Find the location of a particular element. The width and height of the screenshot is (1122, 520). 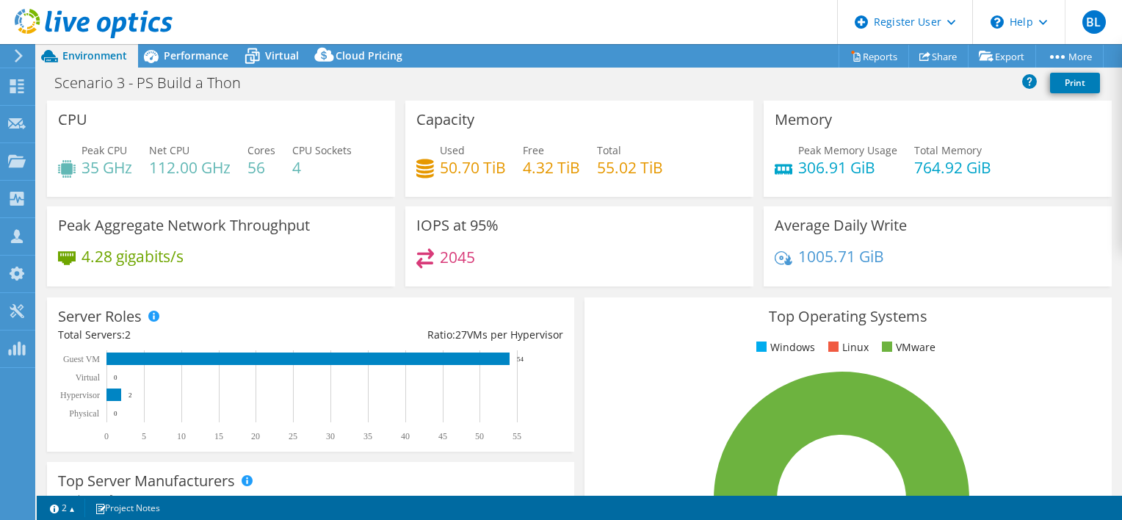

h4: 50.70 TiB is located at coordinates (473, 167).